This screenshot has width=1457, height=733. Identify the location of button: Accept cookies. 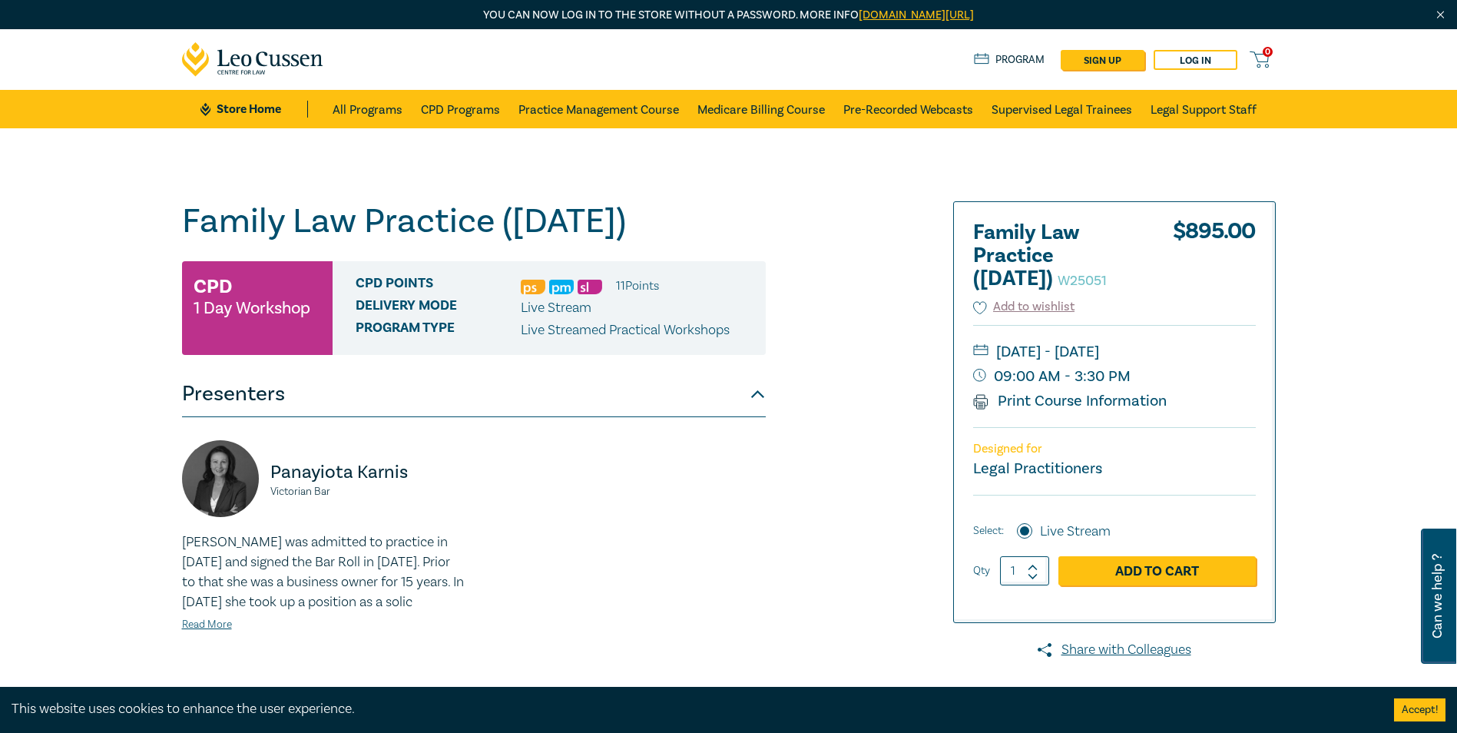
(1420, 710).